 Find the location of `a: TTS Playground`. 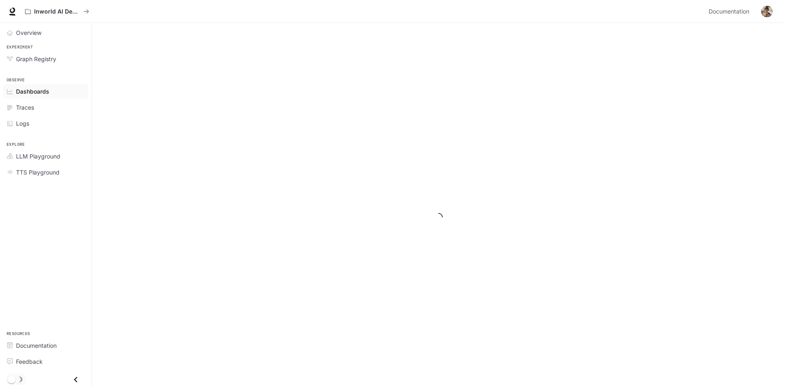

a: TTS Playground is located at coordinates (46, 172).